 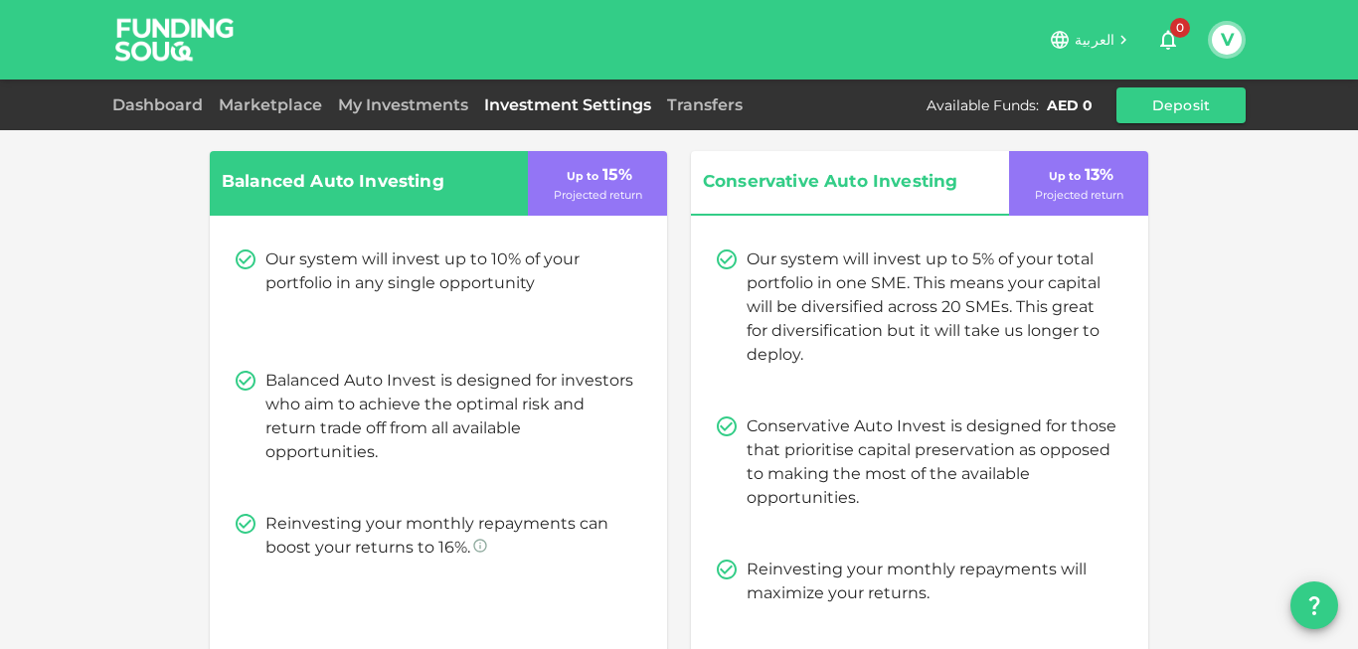 What do you see at coordinates (403, 104) in the screenshot?
I see `a: My Investments` at bounding box center [403, 104].